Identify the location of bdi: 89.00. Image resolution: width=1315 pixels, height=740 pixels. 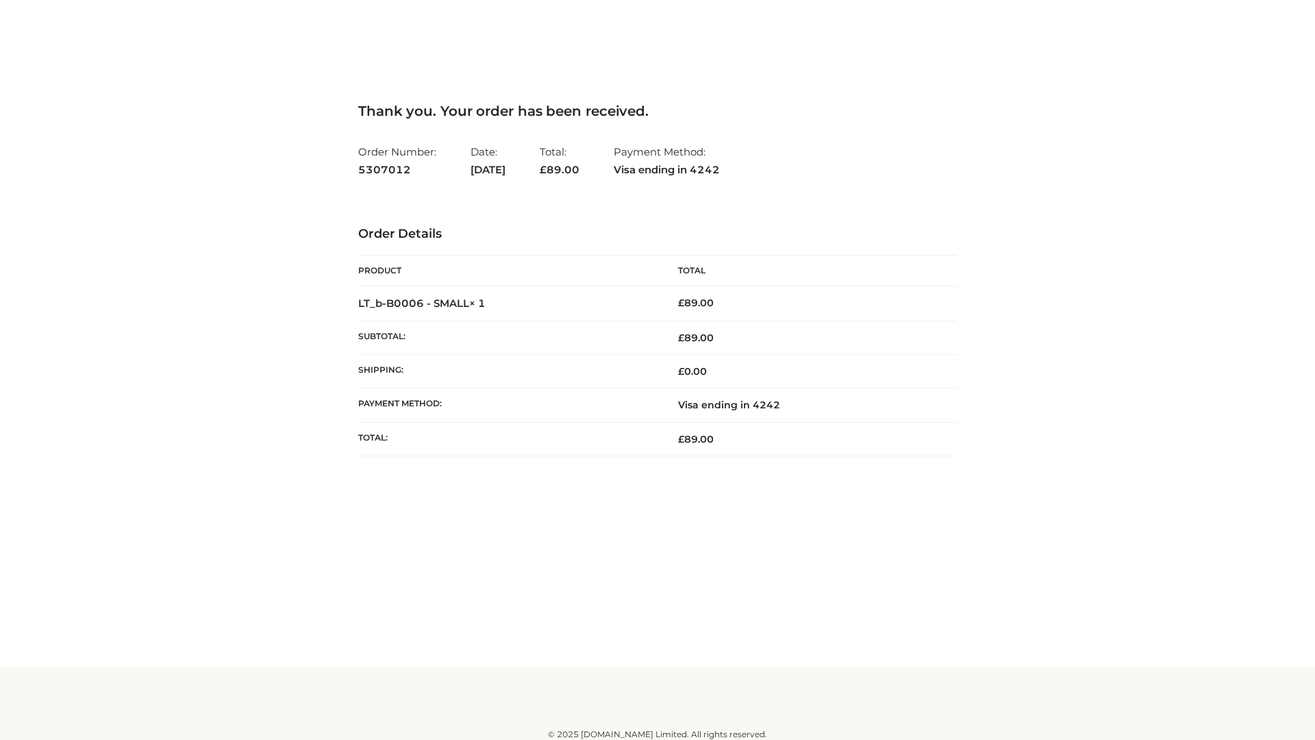
(696, 303).